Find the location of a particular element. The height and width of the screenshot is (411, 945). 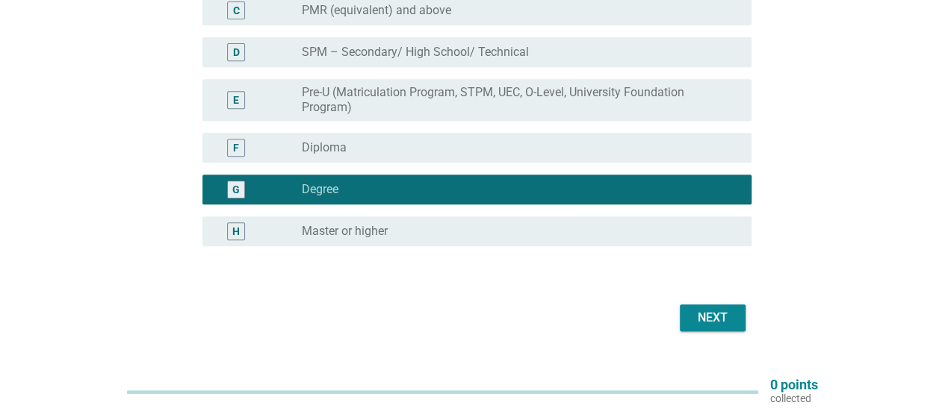

div: F is located at coordinates (236, 148).